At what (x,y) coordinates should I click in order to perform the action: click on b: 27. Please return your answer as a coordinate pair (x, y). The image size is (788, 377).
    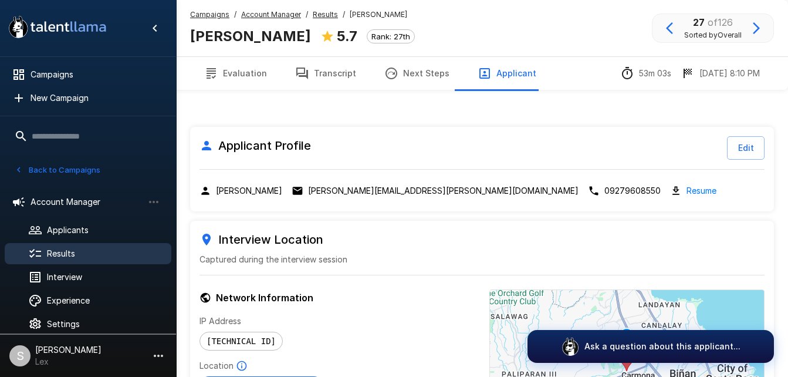
    Looking at the image, I should click on (699, 22).